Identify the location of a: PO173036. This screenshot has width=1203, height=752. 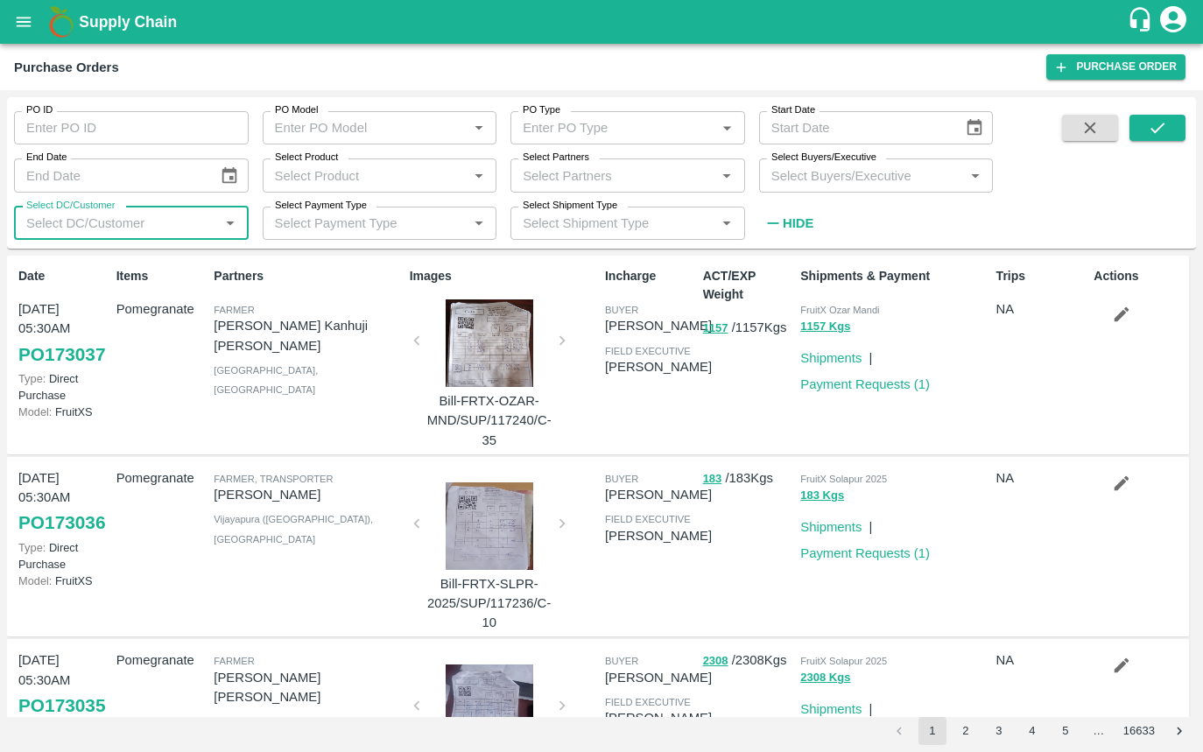
(61, 523).